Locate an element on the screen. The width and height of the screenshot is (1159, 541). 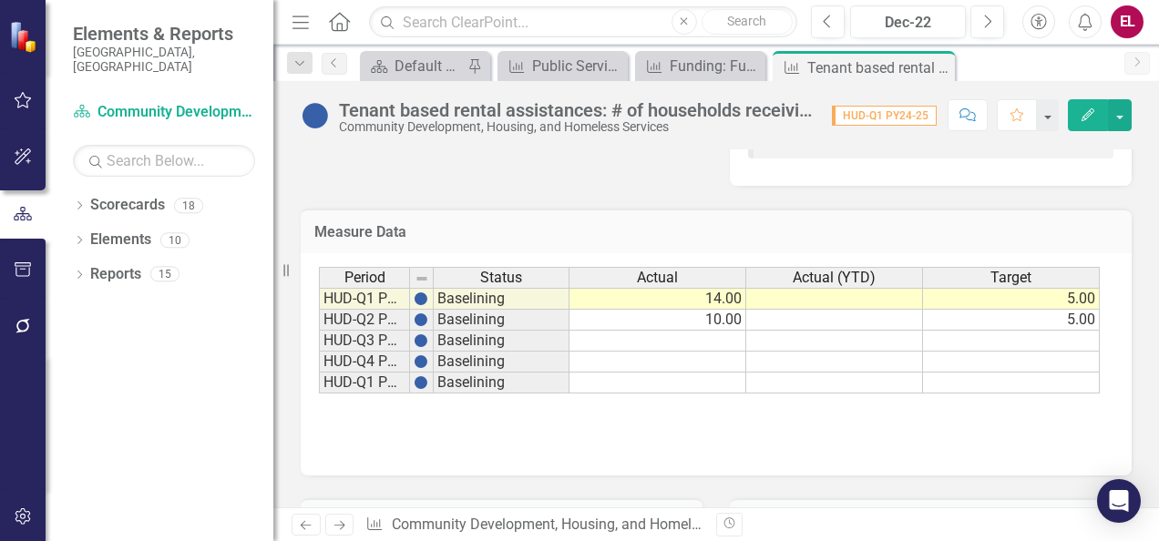
a: Elements is located at coordinates (120, 240).